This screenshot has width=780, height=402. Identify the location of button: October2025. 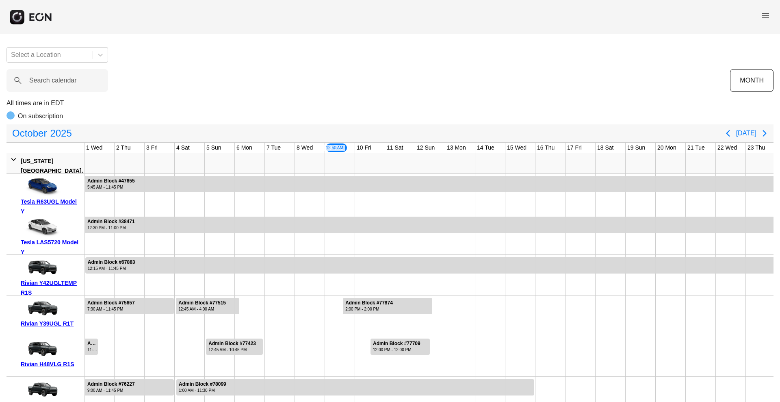
(42, 133).